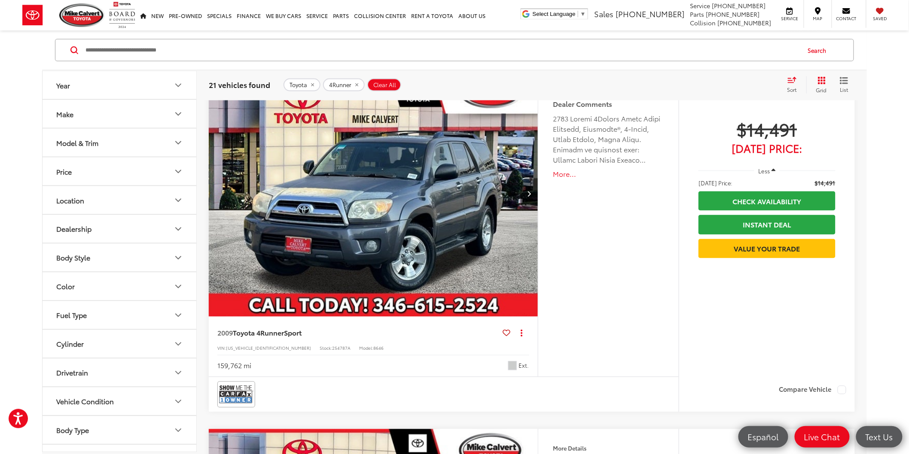 This screenshot has height=454, width=909. I want to click on button: YearYear, so click(120, 85).